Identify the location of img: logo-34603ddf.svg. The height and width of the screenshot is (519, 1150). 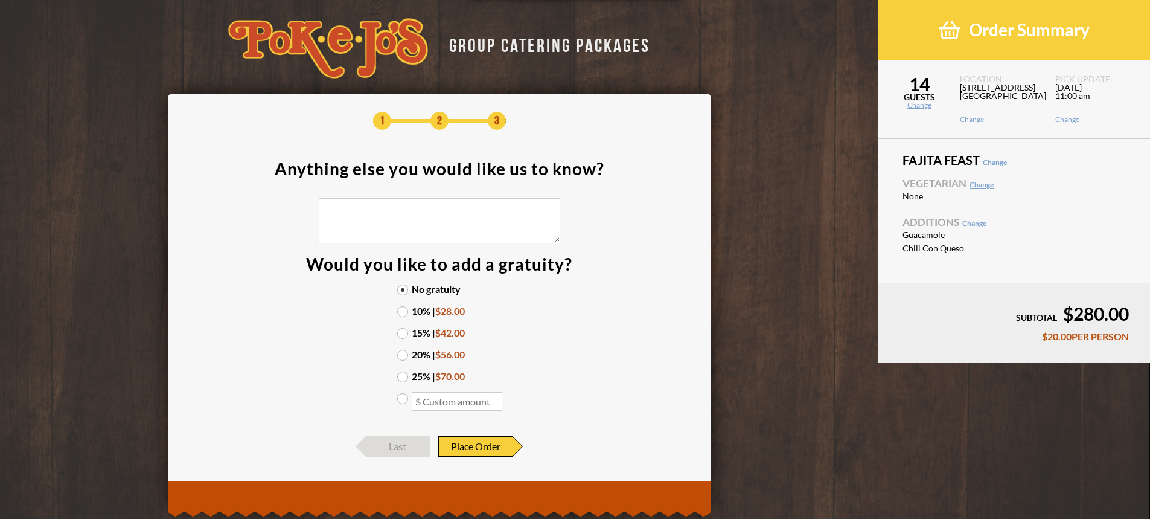
(328, 48).